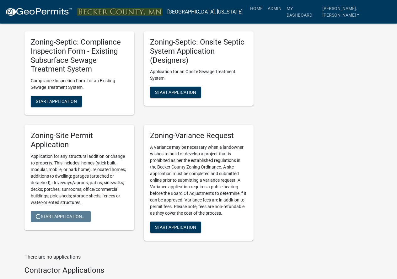 Image resolution: width=397 pixels, height=279 pixels. Describe the element at coordinates (79, 140) in the screenshot. I see `h5: Zoning-Site Permit Application` at that location.